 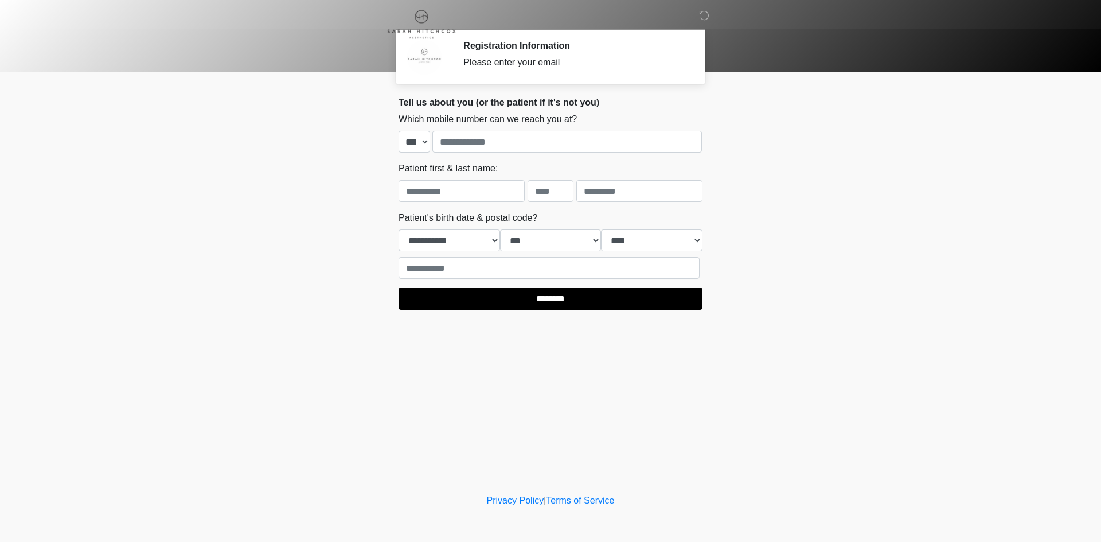 I want to click on label: Patient first & last name:, so click(x=448, y=169).